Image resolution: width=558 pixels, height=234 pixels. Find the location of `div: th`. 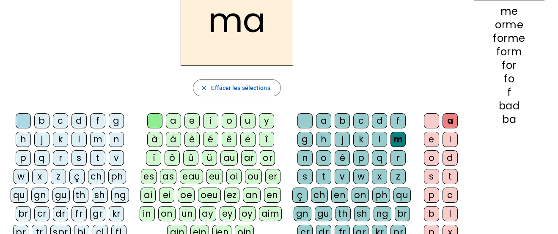

div: th is located at coordinates (343, 214).